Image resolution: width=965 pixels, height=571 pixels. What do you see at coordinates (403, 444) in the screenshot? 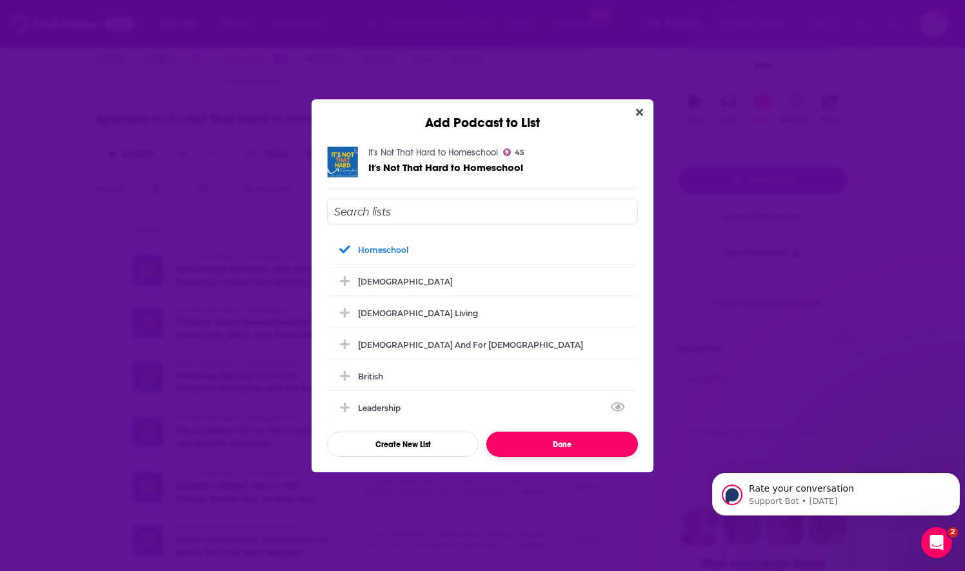
I see `button: Create New List` at bounding box center [403, 444].